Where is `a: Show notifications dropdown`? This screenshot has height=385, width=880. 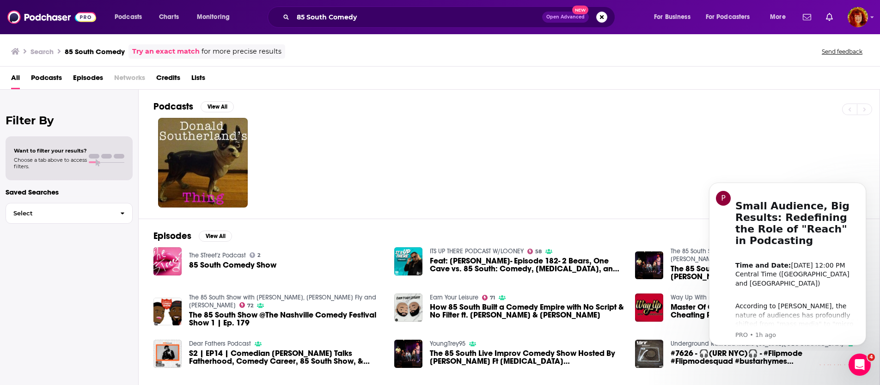 a: Show notifications dropdown is located at coordinates (829, 17).